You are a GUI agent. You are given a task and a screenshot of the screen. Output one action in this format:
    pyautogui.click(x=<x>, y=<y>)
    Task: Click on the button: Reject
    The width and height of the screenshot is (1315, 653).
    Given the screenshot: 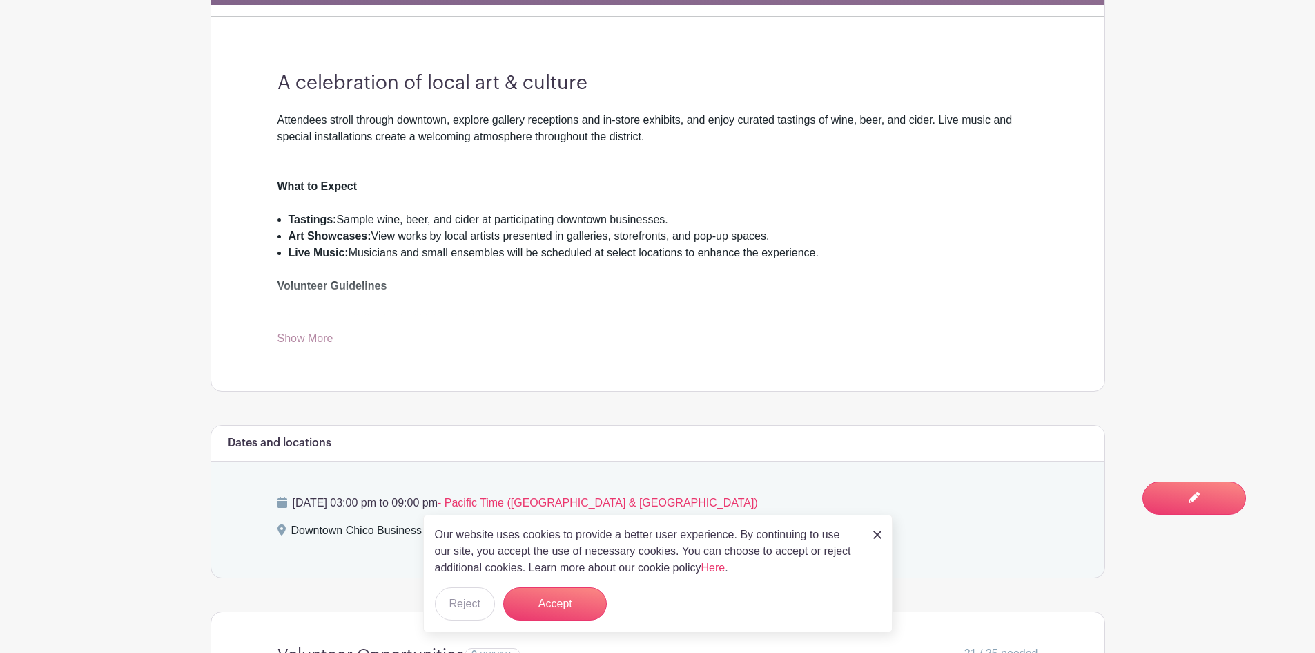 What is the action you would take?
    pyautogui.click(x=465, y=604)
    